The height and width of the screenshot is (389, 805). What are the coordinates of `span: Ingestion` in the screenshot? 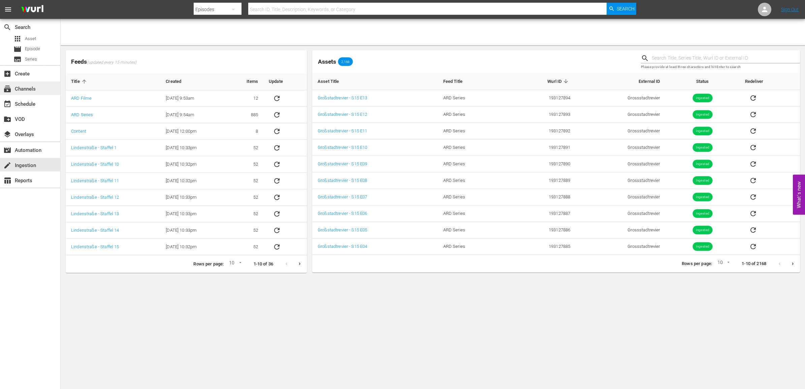 It's located at (7, 165).